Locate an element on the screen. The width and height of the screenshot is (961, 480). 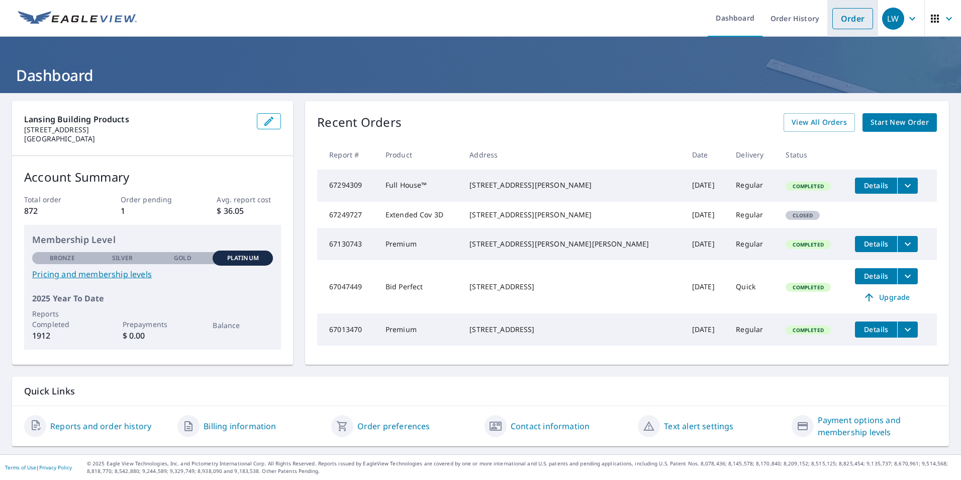
button: detailsBtn-67294309 is located at coordinates (876, 186).